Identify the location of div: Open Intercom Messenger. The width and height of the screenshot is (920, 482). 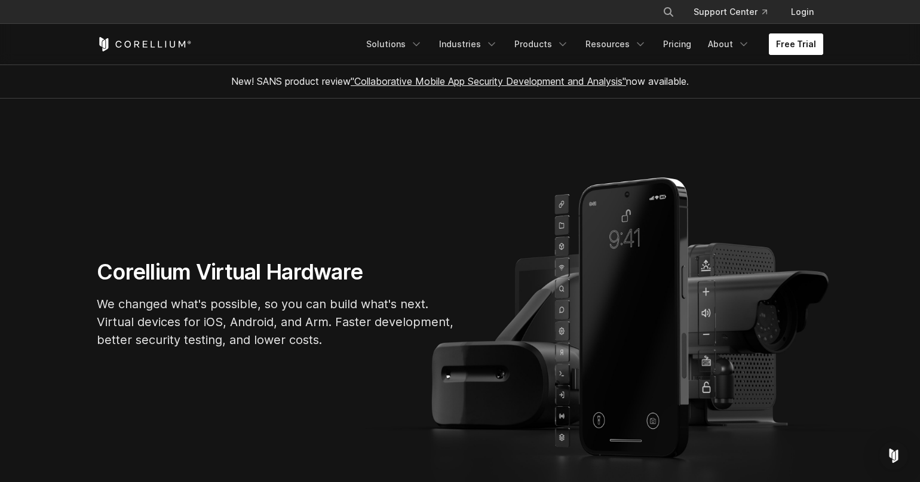
(894, 456).